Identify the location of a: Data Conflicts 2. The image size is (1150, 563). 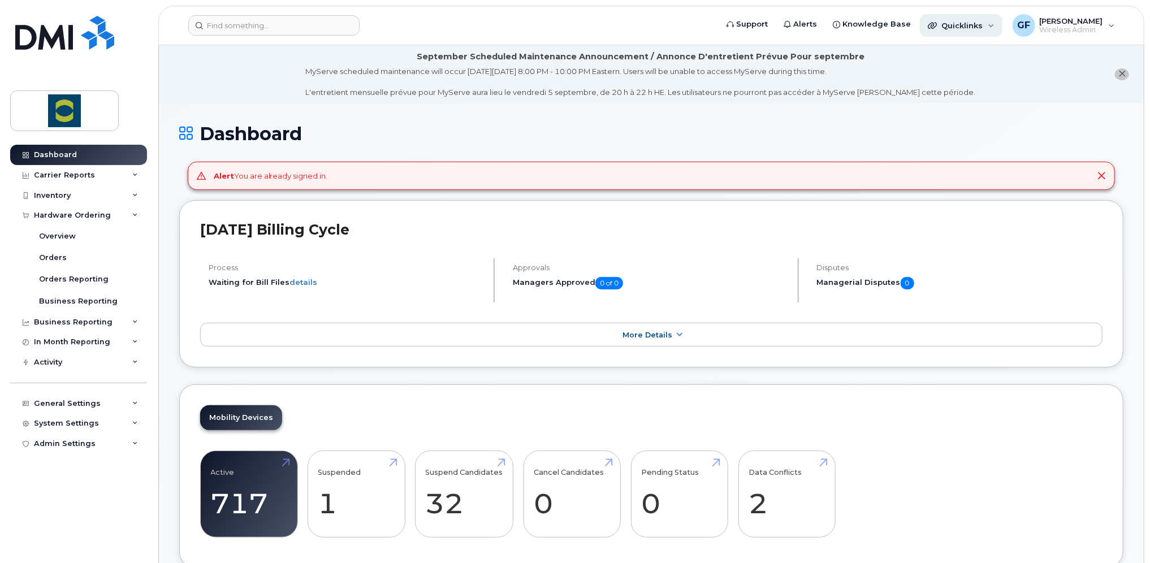
(787, 494).